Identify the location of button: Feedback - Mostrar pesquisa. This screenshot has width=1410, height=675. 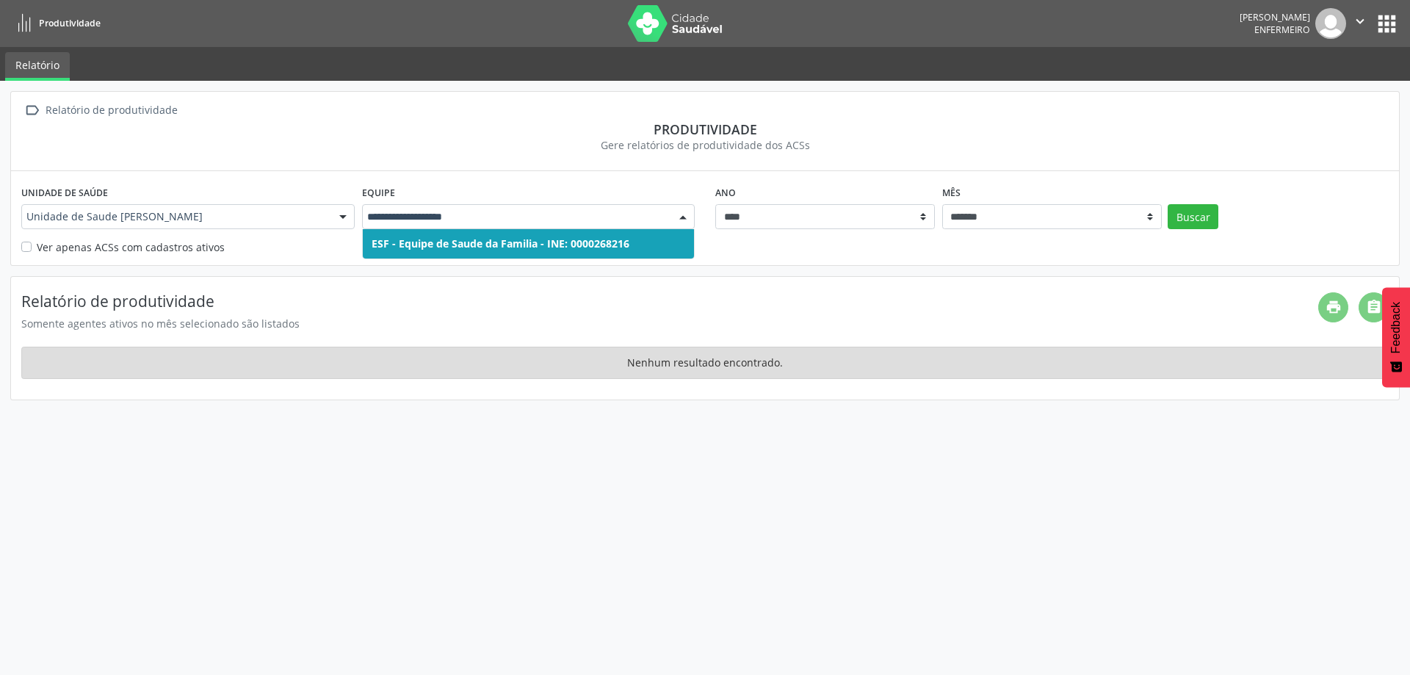
(1396, 337).